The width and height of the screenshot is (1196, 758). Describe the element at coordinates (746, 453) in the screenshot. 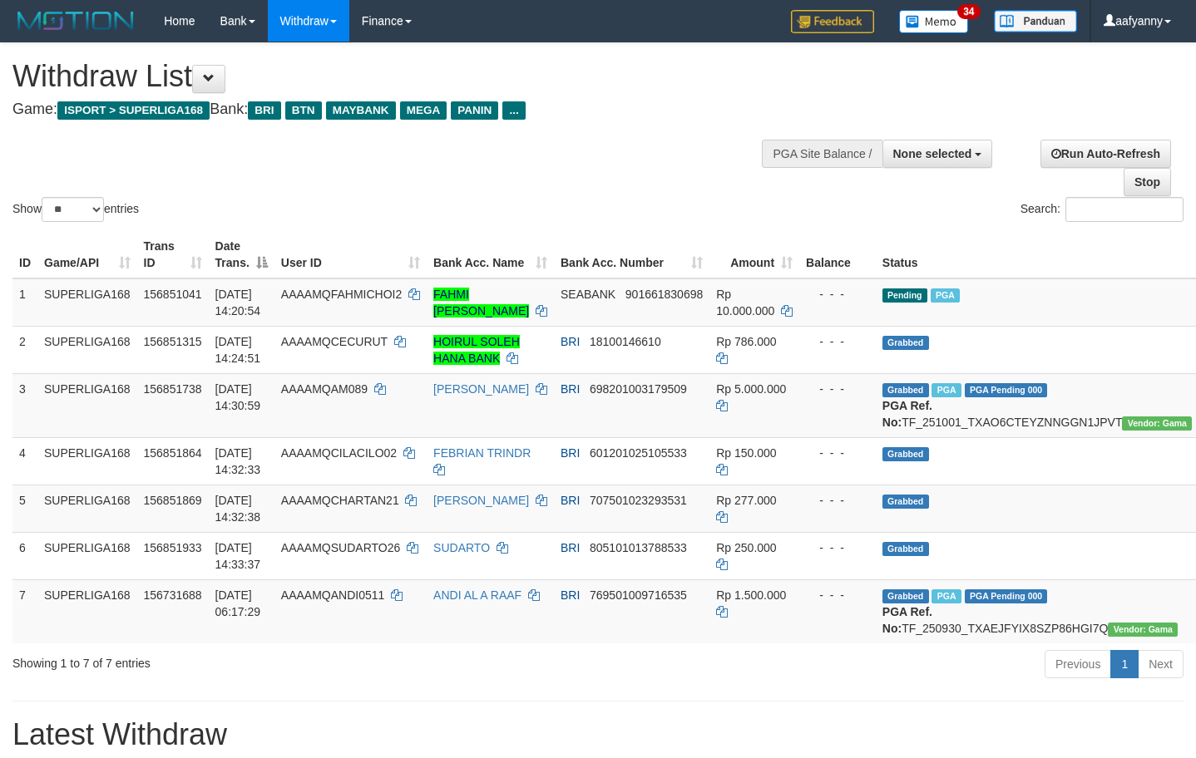

I see `span: Rp 150.000` at that location.